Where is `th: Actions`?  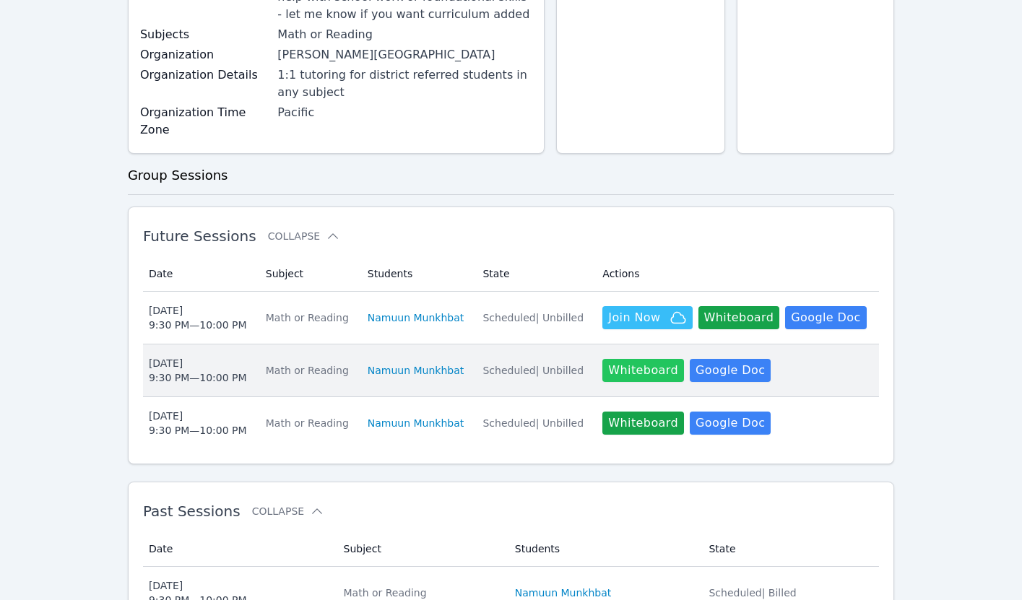
th: Actions is located at coordinates (736, 274).